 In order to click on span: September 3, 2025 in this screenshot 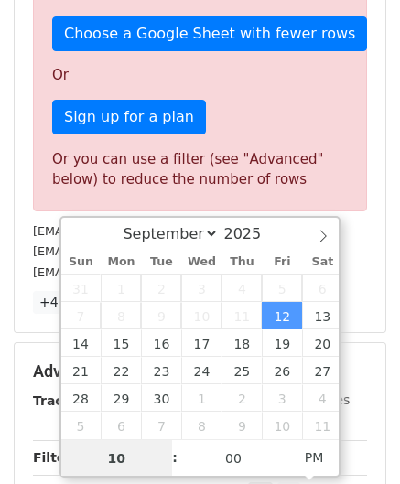, I will do `click(201, 288)`.